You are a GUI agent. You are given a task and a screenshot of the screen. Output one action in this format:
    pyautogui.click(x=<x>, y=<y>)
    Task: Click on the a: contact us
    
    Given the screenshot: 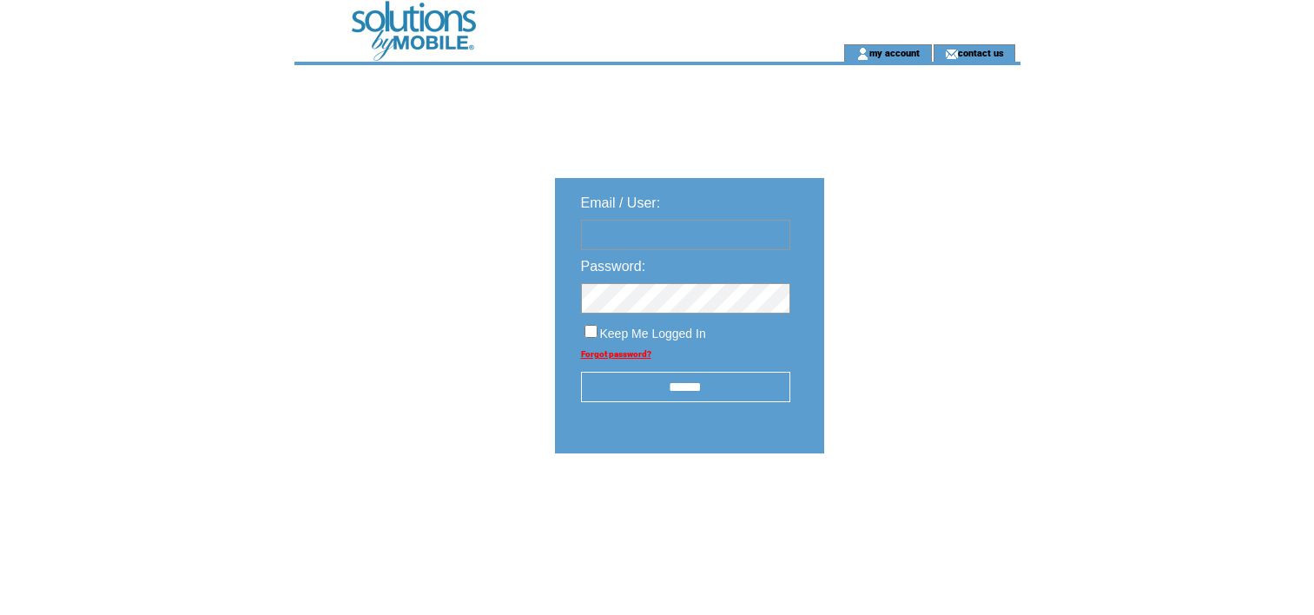 What is the action you would take?
    pyautogui.click(x=981, y=52)
    